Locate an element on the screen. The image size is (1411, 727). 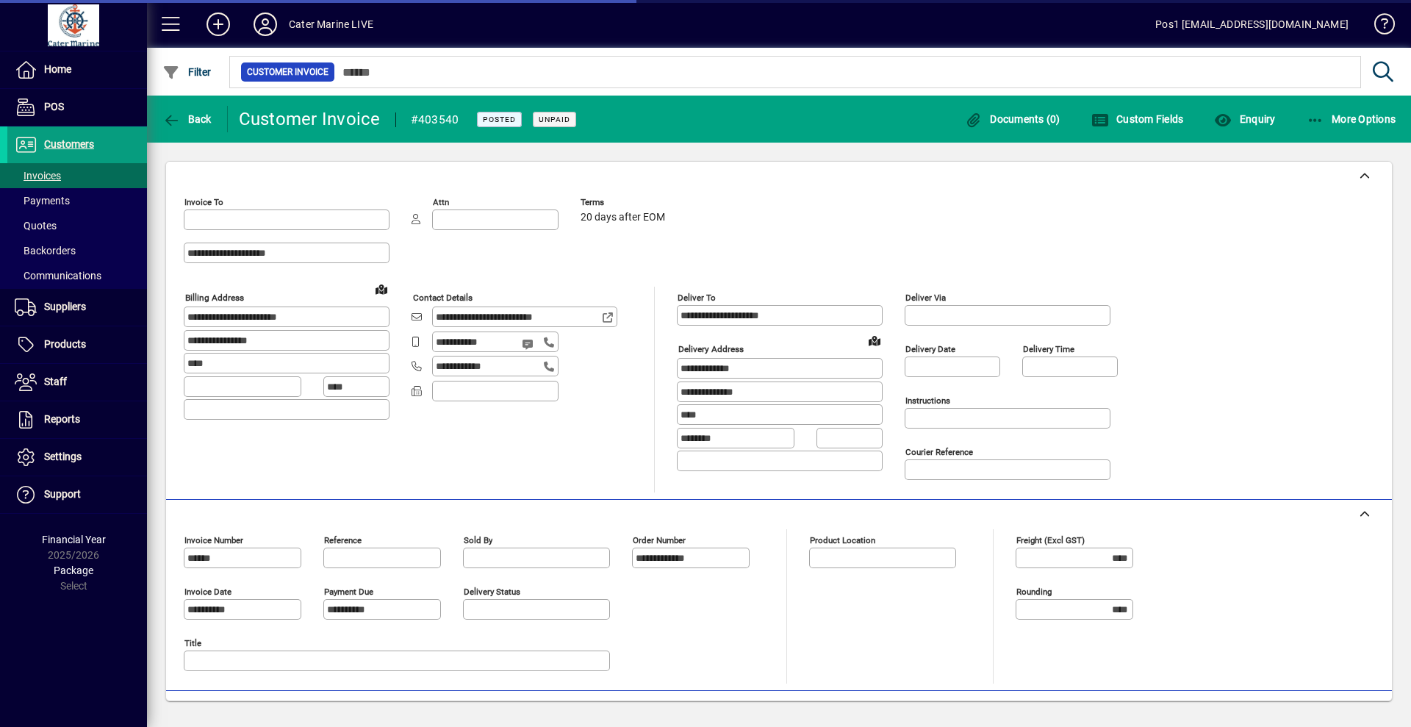
mat-label: Title is located at coordinates (193, 643).